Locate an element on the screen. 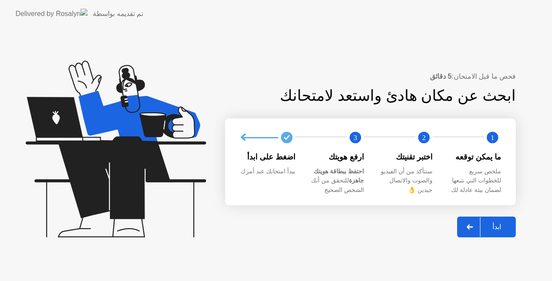  button: ابدأ is located at coordinates (487, 227).